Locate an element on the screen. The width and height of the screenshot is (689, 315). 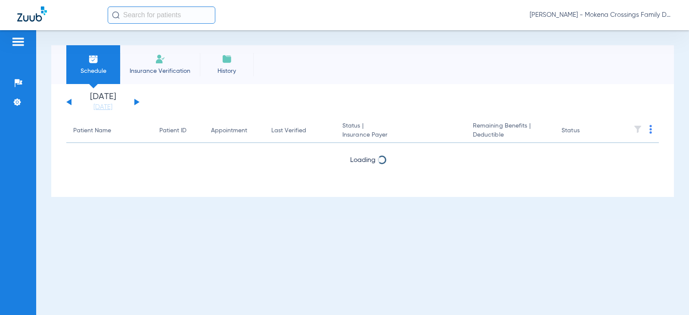
span: Loading is located at coordinates (363, 160).